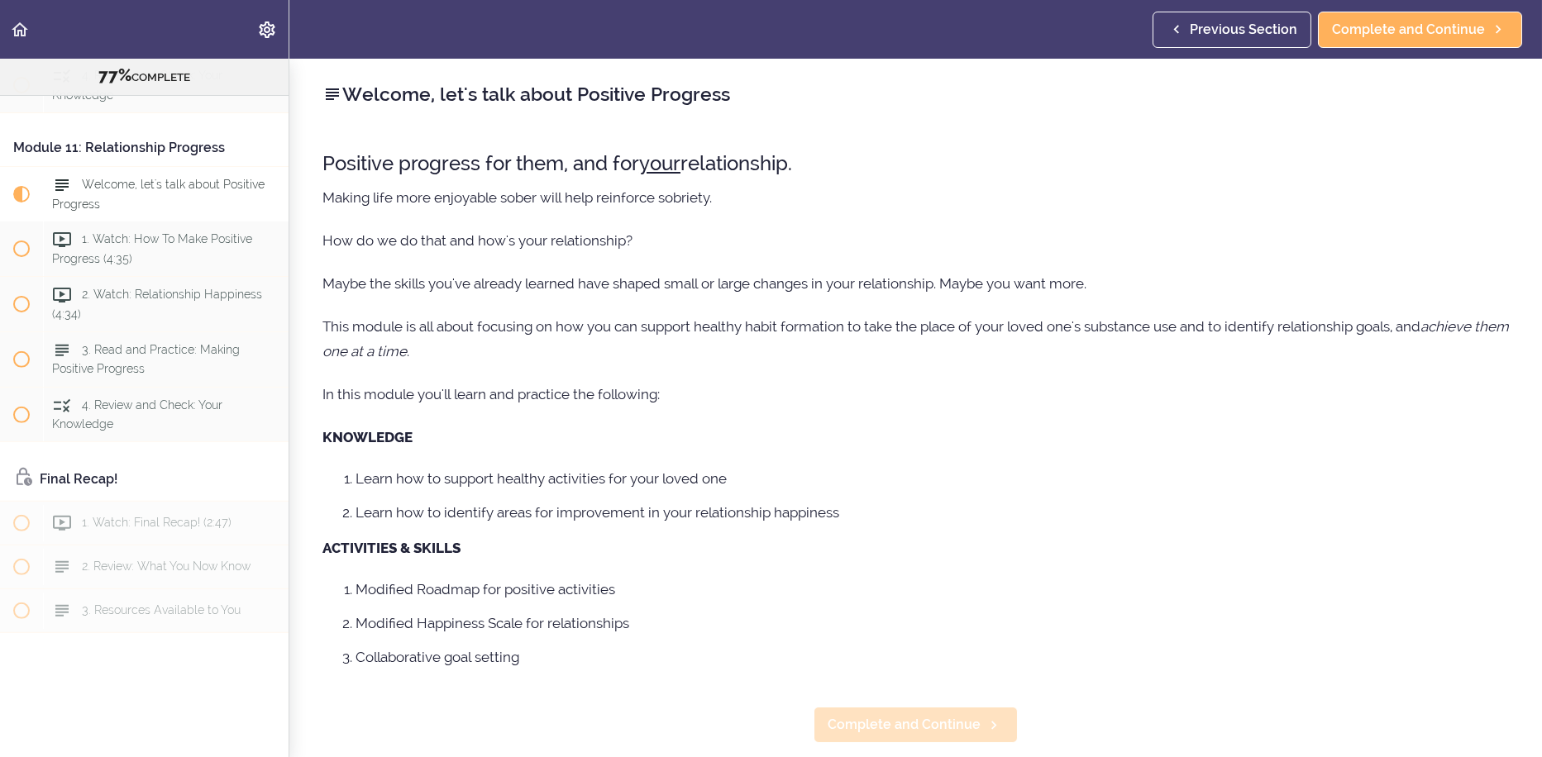 The width and height of the screenshot is (1542, 757). What do you see at coordinates (20, 30) in the screenshot?
I see `svg: Back to course curriculum` at bounding box center [20, 30].